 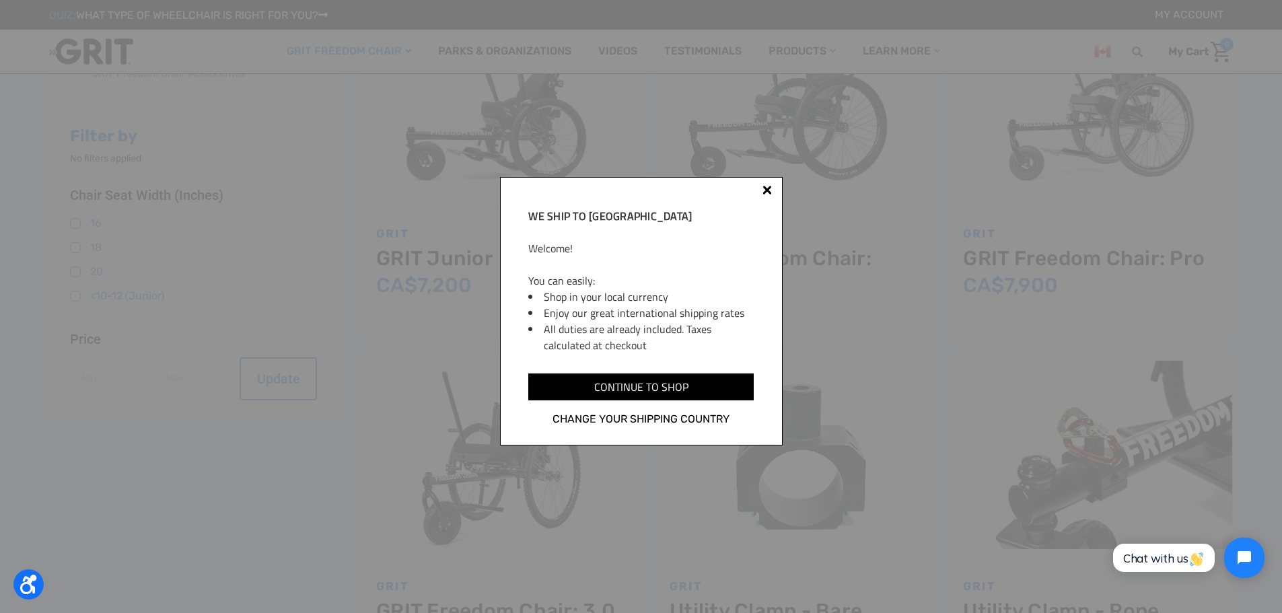 What do you see at coordinates (641, 419) in the screenshot?
I see `a: Change your shipping country` at bounding box center [641, 419].